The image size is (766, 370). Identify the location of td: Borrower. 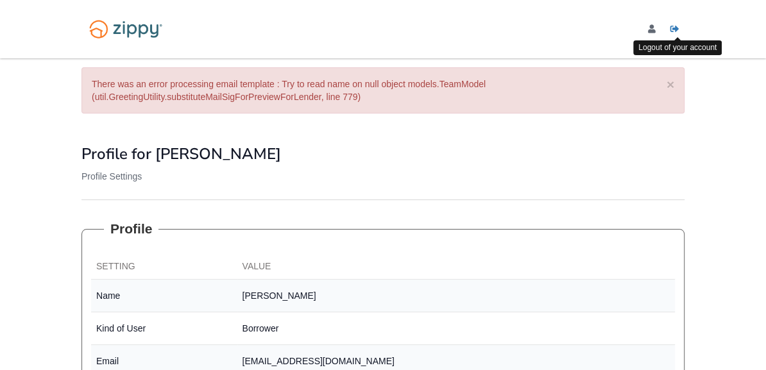
(456, 328).